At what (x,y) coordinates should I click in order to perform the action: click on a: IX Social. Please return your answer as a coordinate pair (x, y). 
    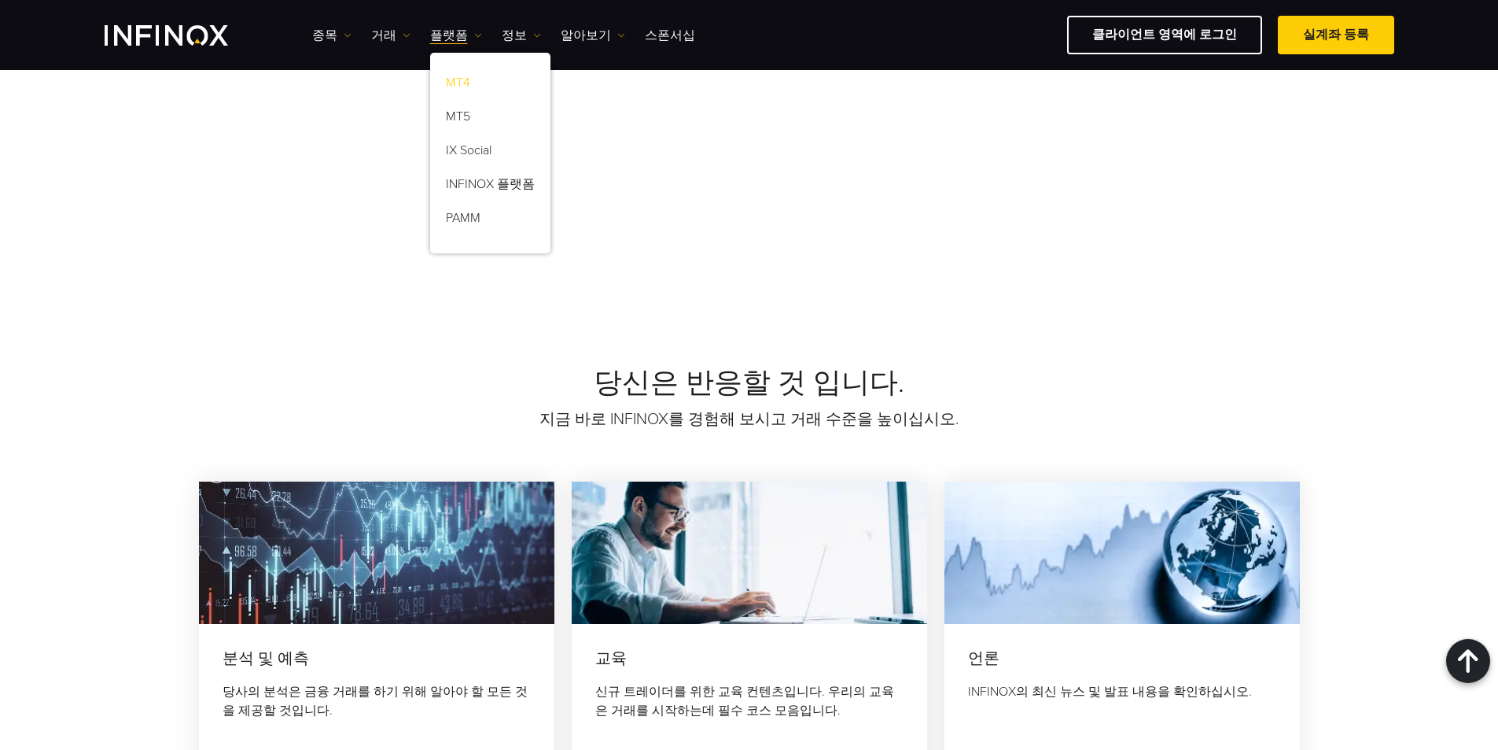
    Looking at the image, I should click on (490, 153).